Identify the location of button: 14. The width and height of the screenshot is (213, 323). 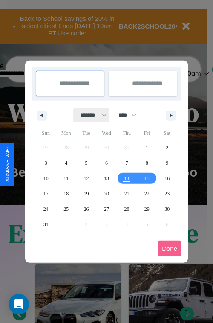
(127, 178).